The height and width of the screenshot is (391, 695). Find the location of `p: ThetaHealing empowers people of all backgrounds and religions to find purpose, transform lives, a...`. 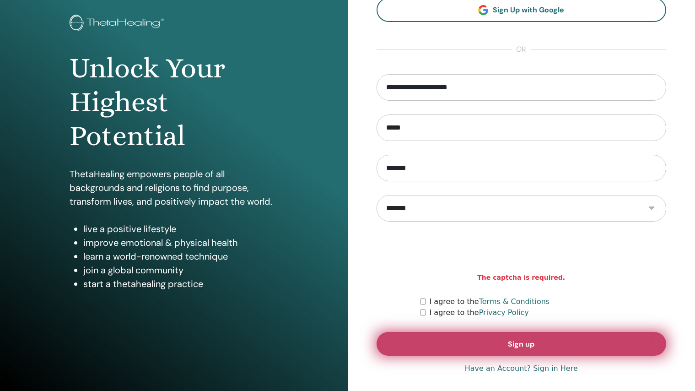

p: ThetaHealing empowers people of all backgrounds and religions to find purpose, transform lives, a... is located at coordinates (174, 188).